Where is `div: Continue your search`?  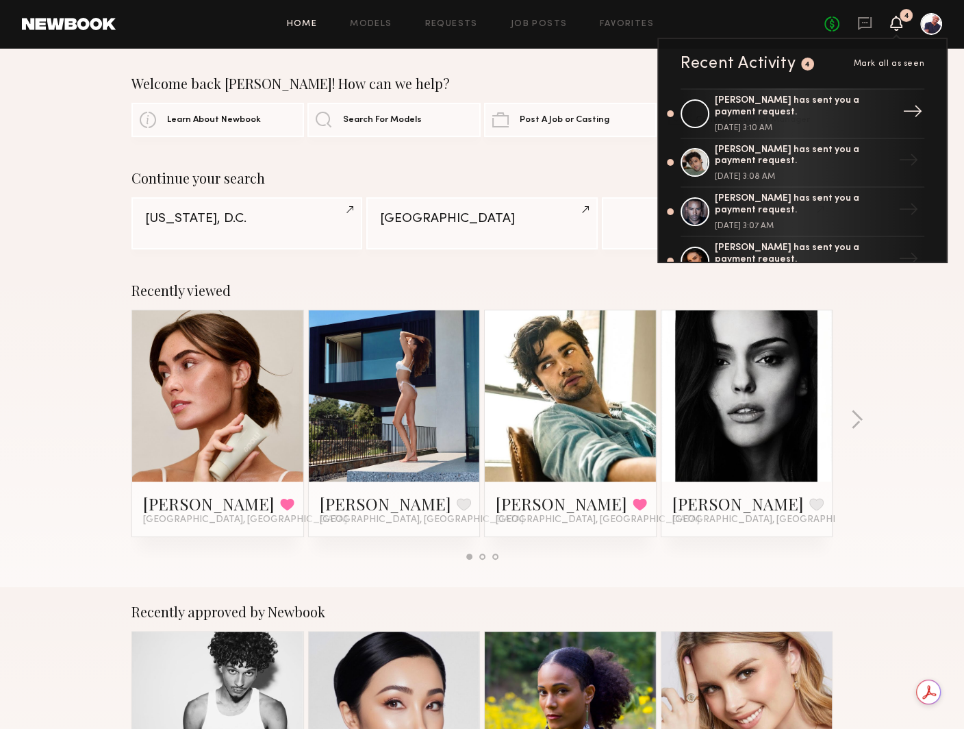
div: Continue your search is located at coordinates (482, 178).